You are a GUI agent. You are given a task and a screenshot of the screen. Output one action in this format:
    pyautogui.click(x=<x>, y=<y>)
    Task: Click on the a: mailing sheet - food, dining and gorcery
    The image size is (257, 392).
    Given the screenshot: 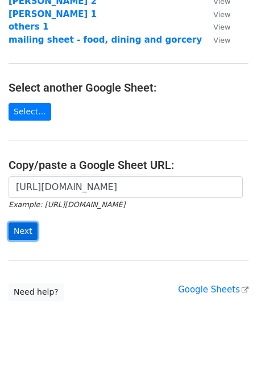 What is the action you would take?
    pyautogui.click(x=105, y=40)
    